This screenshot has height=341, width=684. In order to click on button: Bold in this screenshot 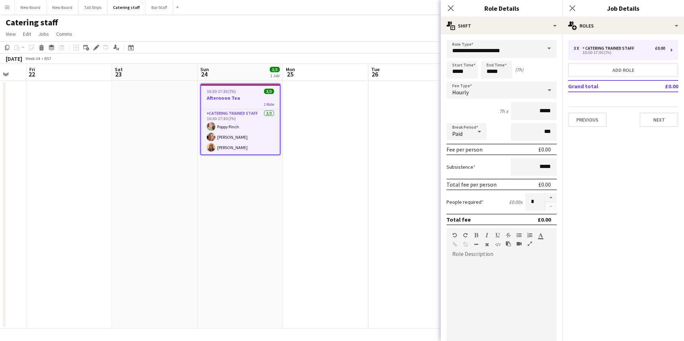, I will do `click(476, 235)`.